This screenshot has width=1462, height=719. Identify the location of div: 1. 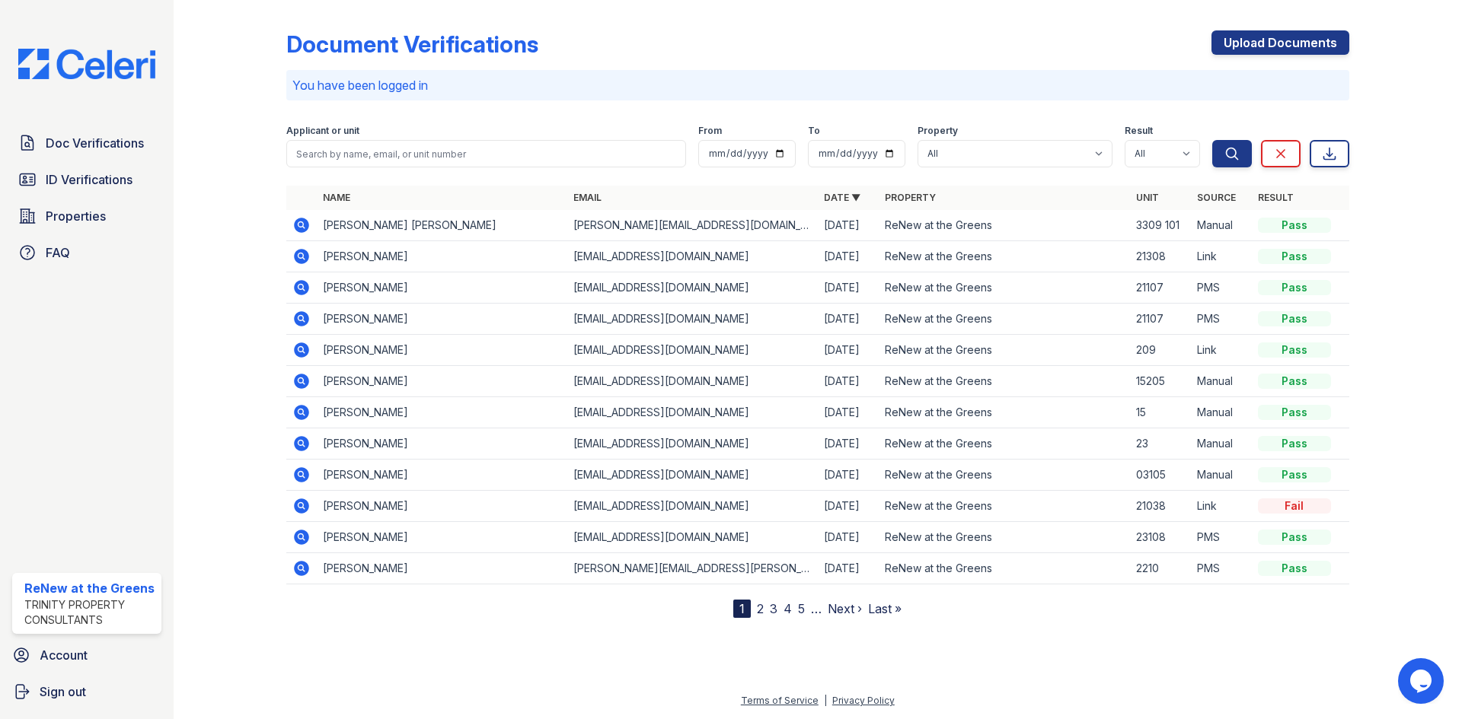
(742, 609).